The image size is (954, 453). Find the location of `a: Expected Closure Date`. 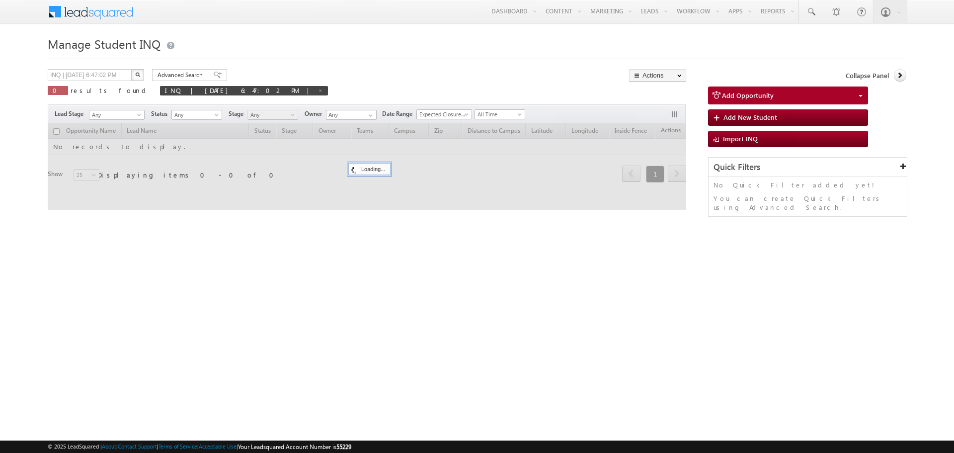

a: Expected Closure Date is located at coordinates (444, 114).